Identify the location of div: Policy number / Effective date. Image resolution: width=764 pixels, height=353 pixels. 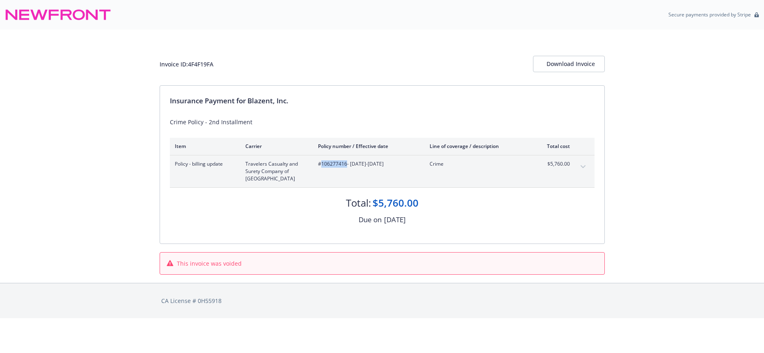
(367, 146).